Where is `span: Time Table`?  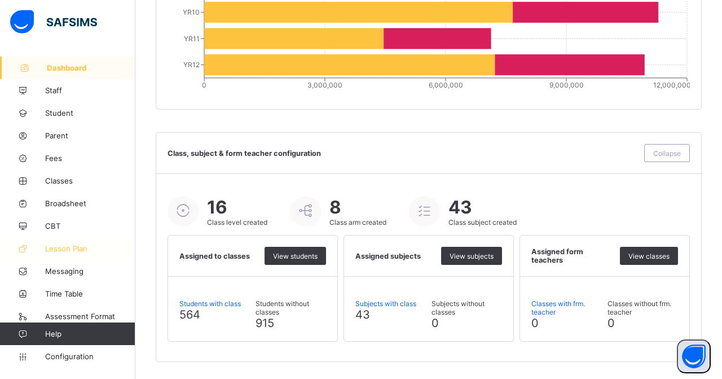
span: Time Table is located at coordinates (90, 293).